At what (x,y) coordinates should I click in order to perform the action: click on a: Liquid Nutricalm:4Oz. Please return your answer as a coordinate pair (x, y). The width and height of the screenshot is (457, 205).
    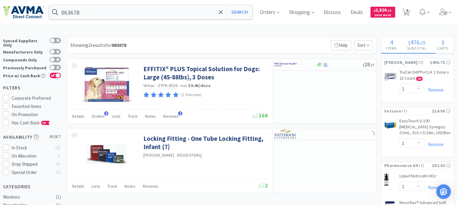
    Looking at the image, I should click on (418, 177).